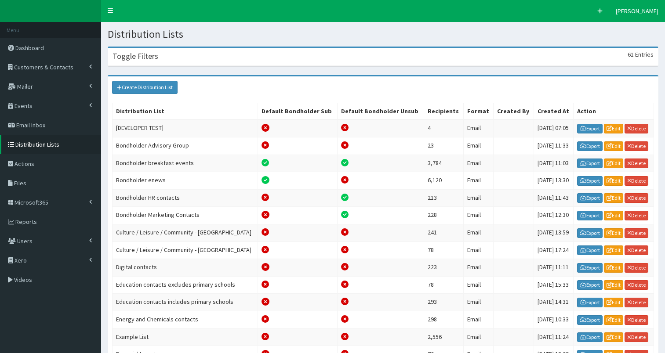 The width and height of the screenshot is (665, 353). Describe the element at coordinates (37, 145) in the screenshot. I see `span: Distribution Lists` at that location.